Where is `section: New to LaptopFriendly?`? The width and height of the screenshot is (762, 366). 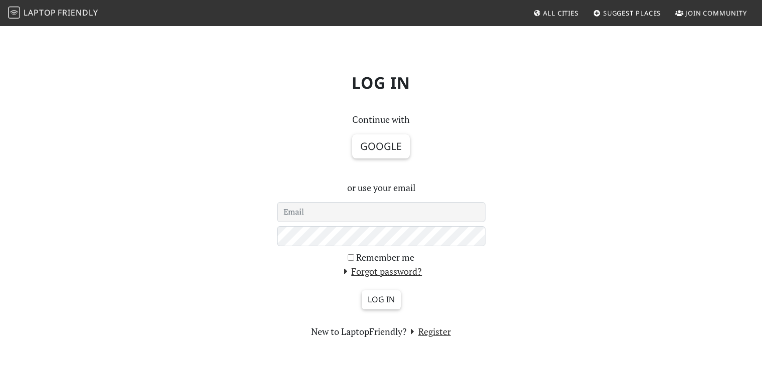
section: New to LaptopFriendly? is located at coordinates (381, 331).